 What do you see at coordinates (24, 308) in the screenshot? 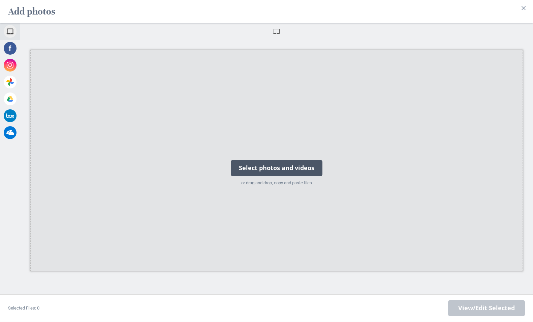
I see `span: Selected Files: 0` at bounding box center [24, 308].